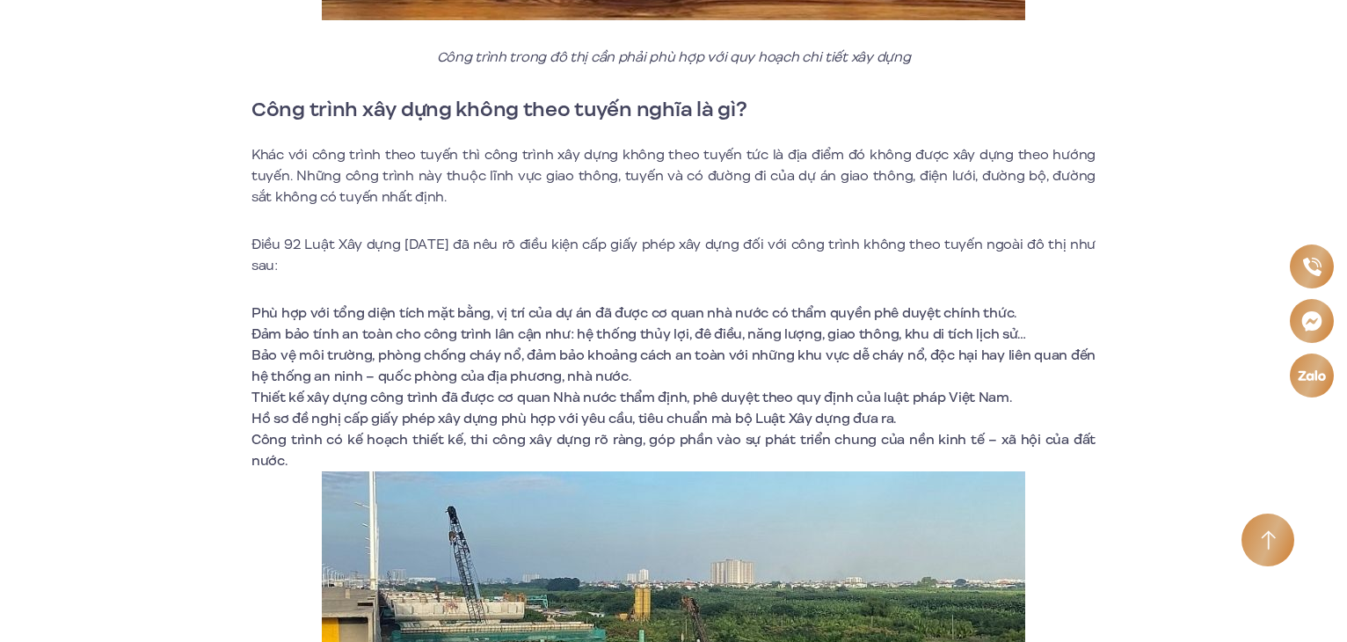 The height and width of the screenshot is (642, 1347). What do you see at coordinates (674, 366) in the screenshot?
I see `li: Bảo vệ môi trường, phòng chống cháy nổ, đảm bảo khoảng cách an toàn với những khu vực dễ cháy nổ,...` at bounding box center [674, 366].